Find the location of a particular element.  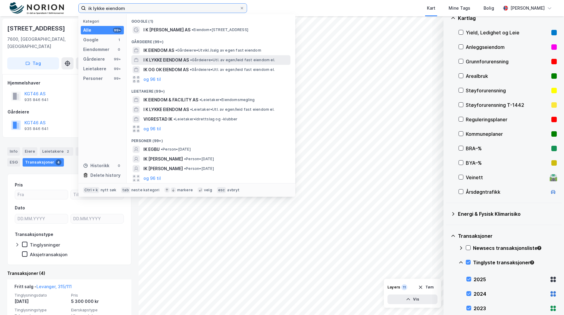

input: Søk på adresse, matrikkel, gårdeiere, leietakere eller personer is located at coordinates (163, 8).